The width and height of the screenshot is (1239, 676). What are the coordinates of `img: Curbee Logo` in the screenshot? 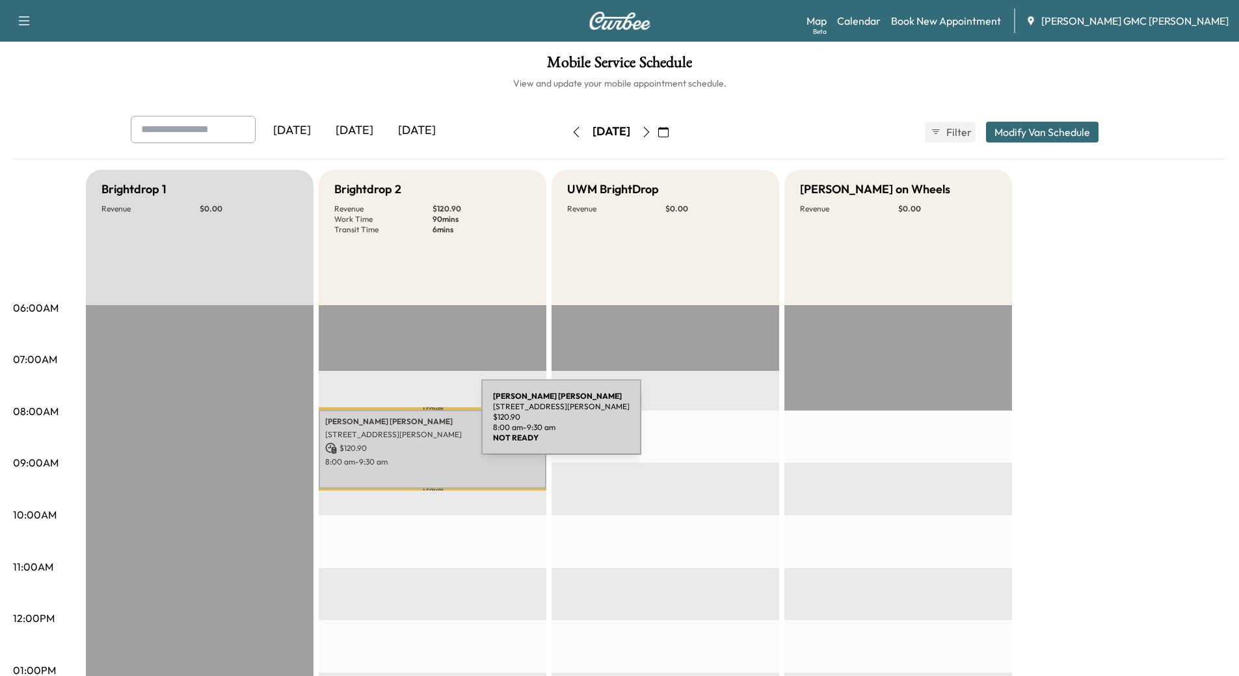 It's located at (620, 21).